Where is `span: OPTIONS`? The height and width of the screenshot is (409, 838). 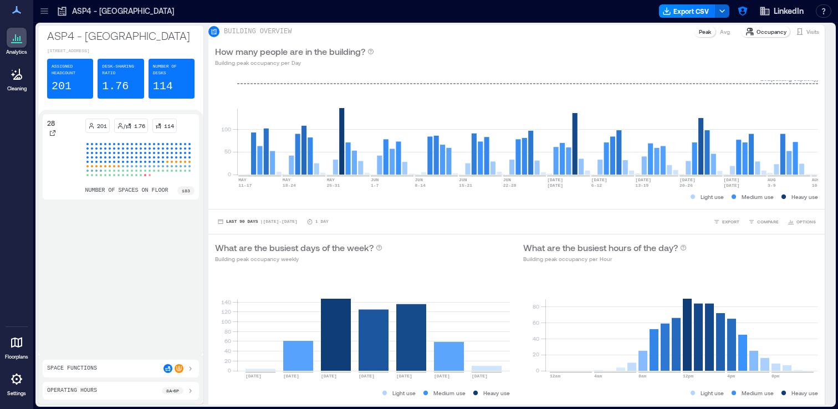 span: OPTIONS is located at coordinates (806, 222).